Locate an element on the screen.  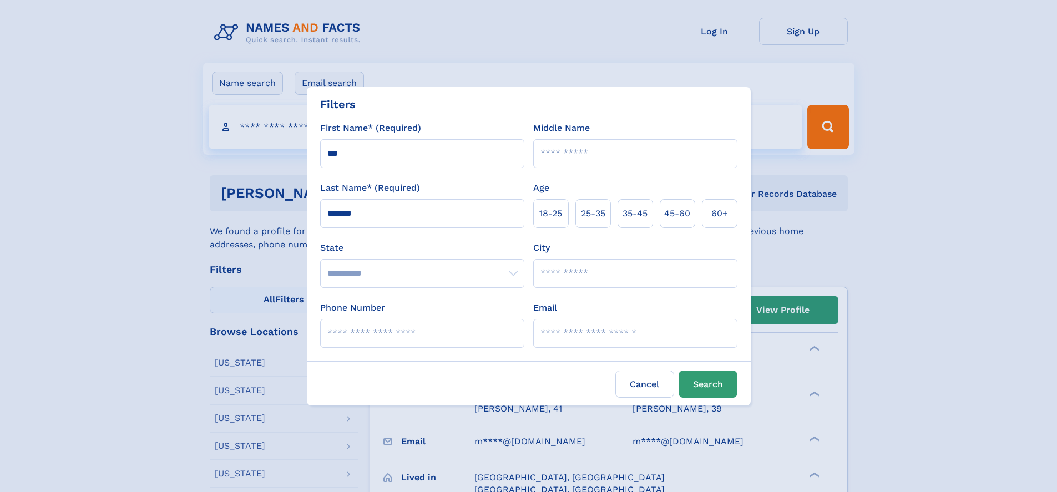
span: 45‑60 is located at coordinates (677, 214).